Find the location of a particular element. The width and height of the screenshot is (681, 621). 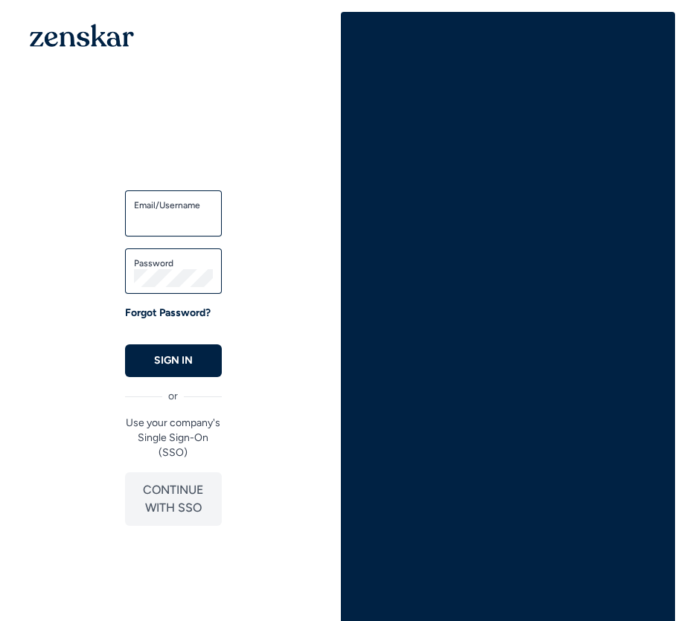

p: Forgot Password? is located at coordinates (167, 313).